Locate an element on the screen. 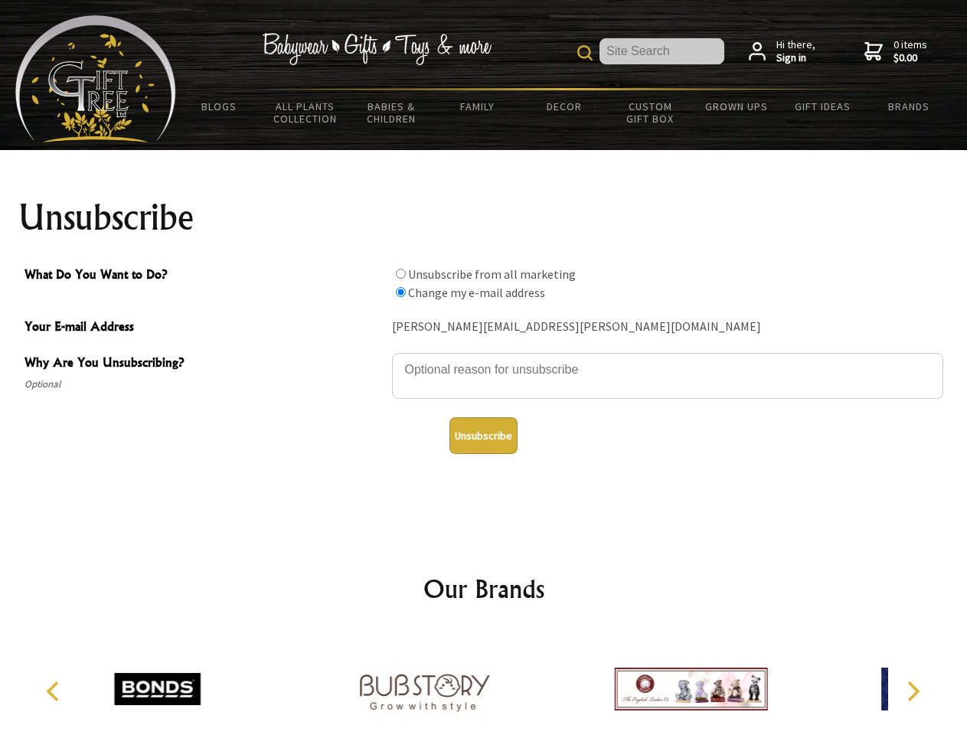 Image resolution: width=967 pixels, height=735 pixels. a: BLOGS is located at coordinates (219, 106).